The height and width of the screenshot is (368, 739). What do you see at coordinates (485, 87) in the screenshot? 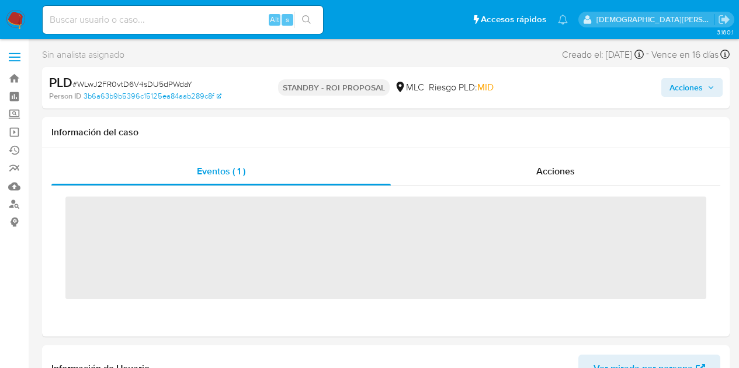
I see `span: MID` at bounding box center [485, 87].